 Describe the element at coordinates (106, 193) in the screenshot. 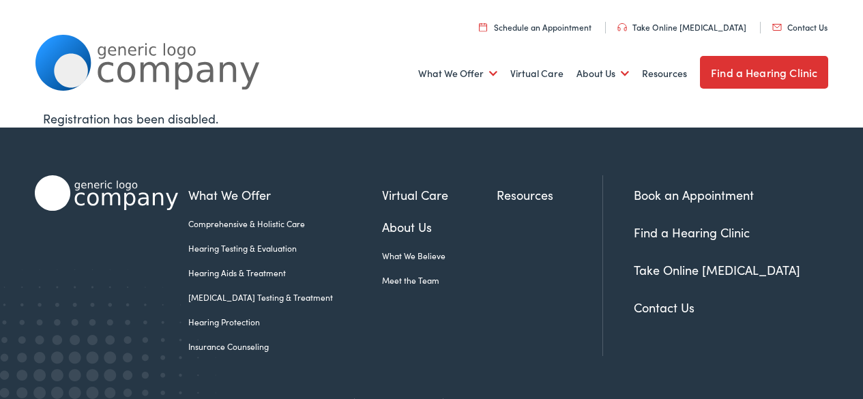

I see `img: Alpaca Audiology` at that location.